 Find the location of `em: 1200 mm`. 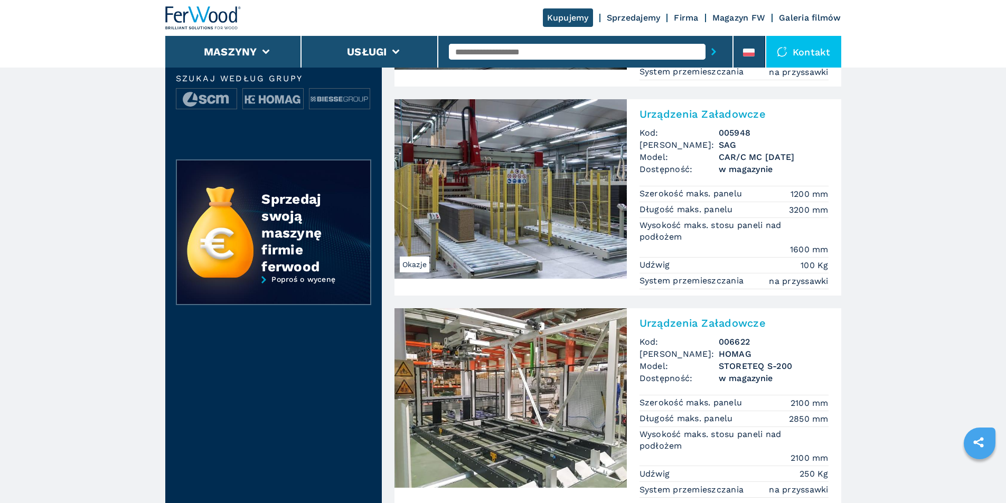

em: 1200 mm is located at coordinates (810, 194).